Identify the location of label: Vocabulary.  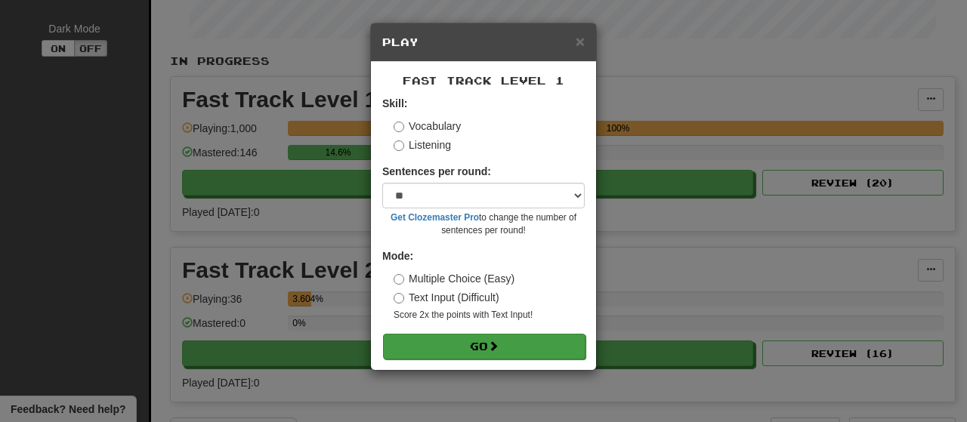
(427, 126).